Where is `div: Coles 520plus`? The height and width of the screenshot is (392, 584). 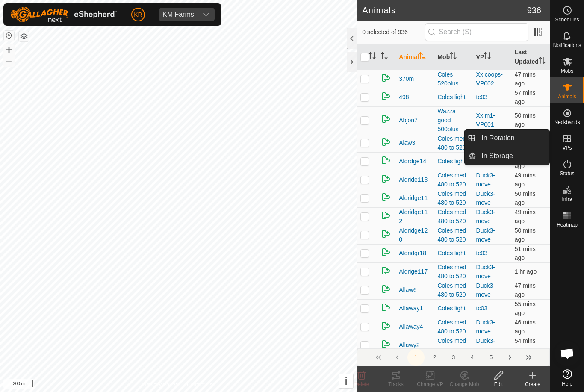 div: Coles 520plus is located at coordinates (453, 79).